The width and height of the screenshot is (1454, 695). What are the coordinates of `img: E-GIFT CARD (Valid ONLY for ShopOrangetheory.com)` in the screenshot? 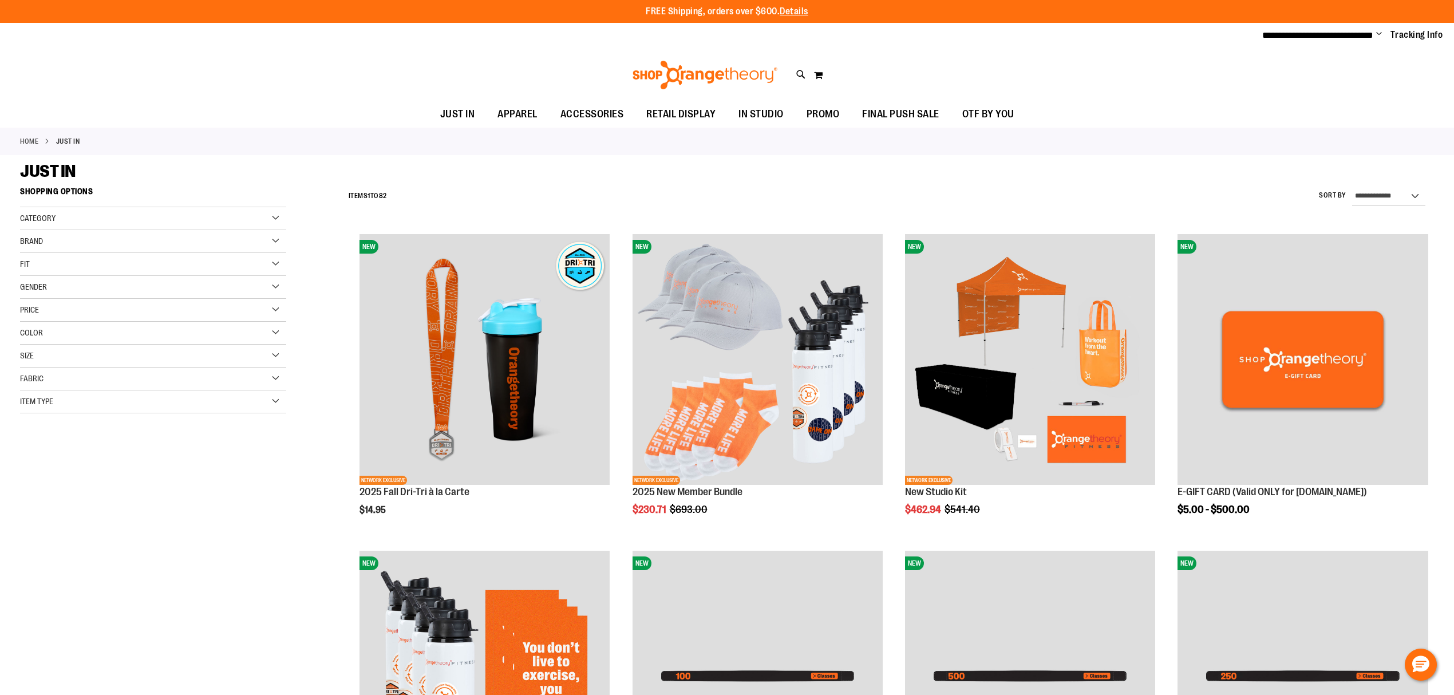 It's located at (1302, 359).